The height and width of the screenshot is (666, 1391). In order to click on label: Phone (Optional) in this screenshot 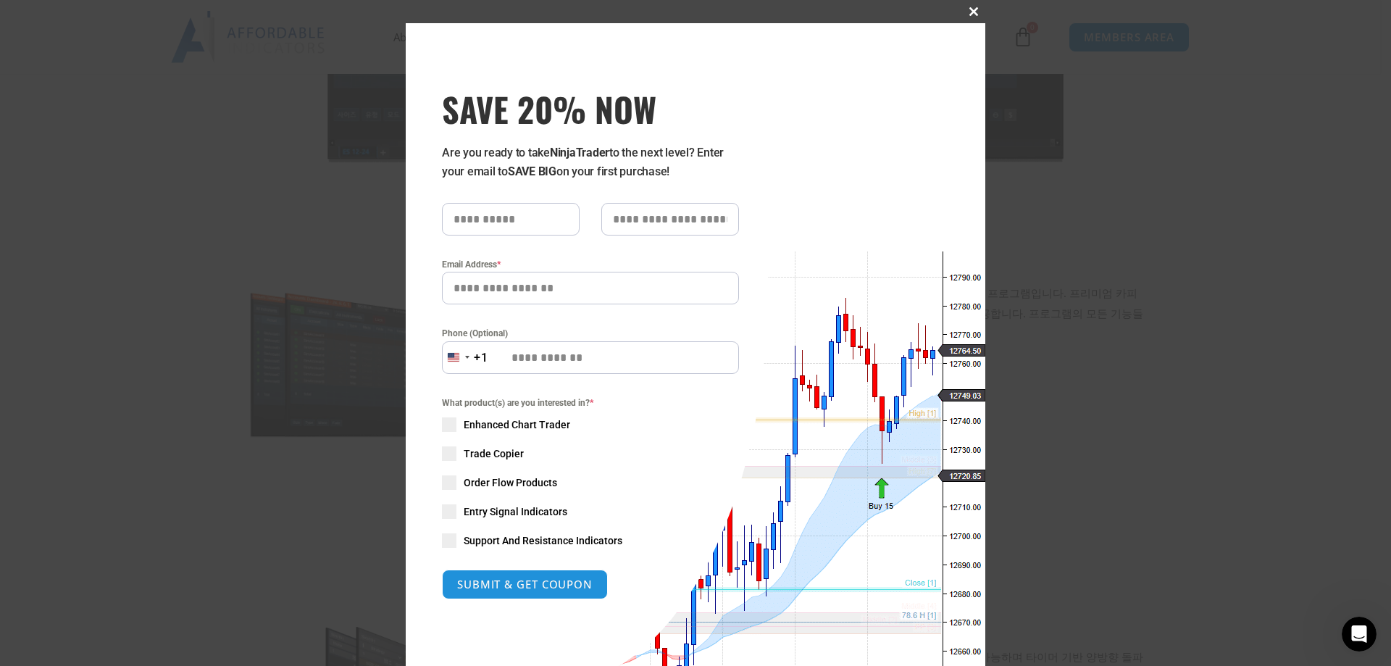, I will do `click(591, 333)`.